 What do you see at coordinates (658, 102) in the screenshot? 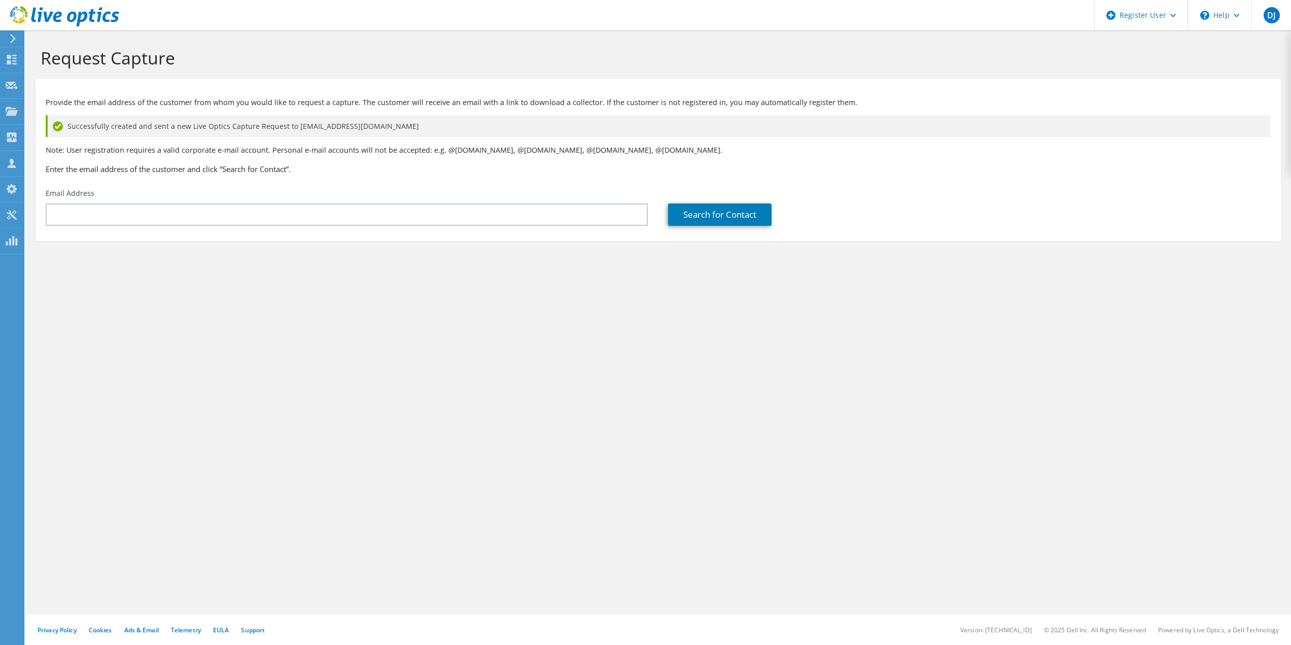
I see `p: Provide the email address of the customer from whom you would like to request a capture. The cust...` at bounding box center [658, 102].